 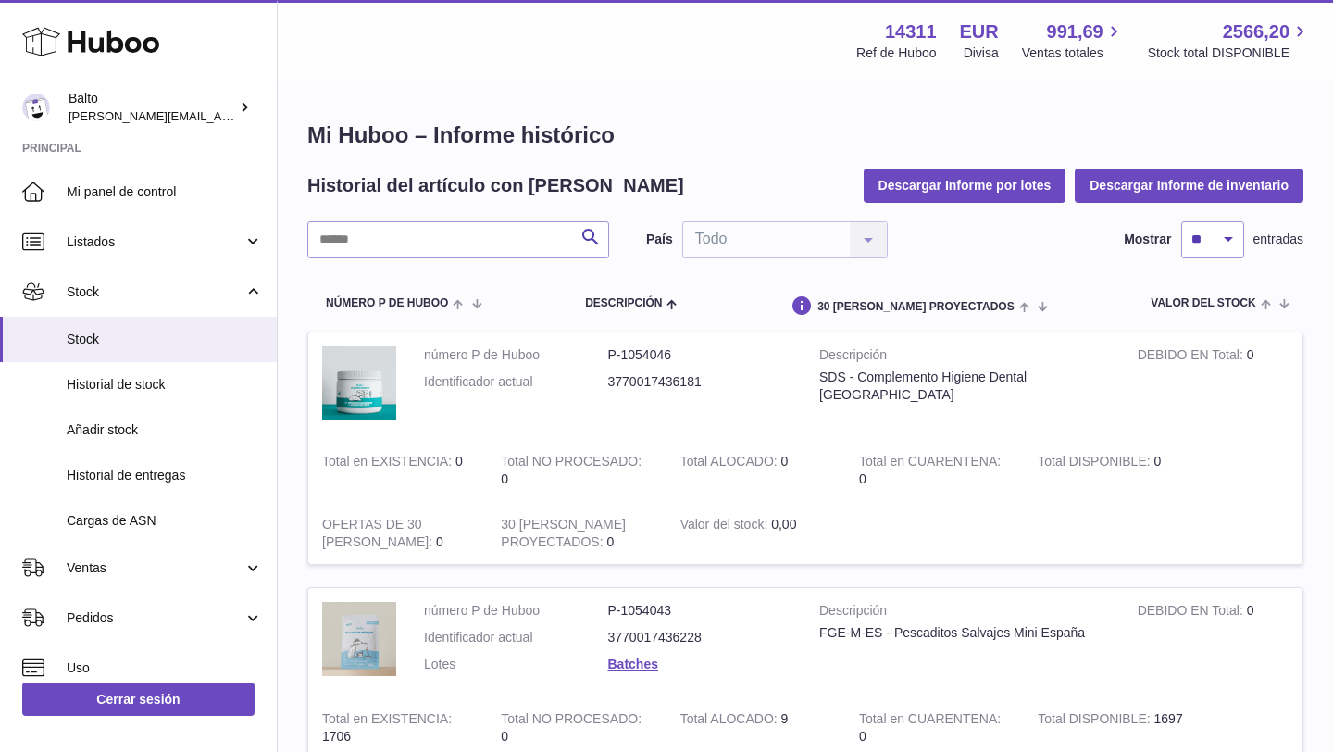 What do you see at coordinates (152, 107) in the screenshot?
I see `div: Balto` at bounding box center [152, 107].